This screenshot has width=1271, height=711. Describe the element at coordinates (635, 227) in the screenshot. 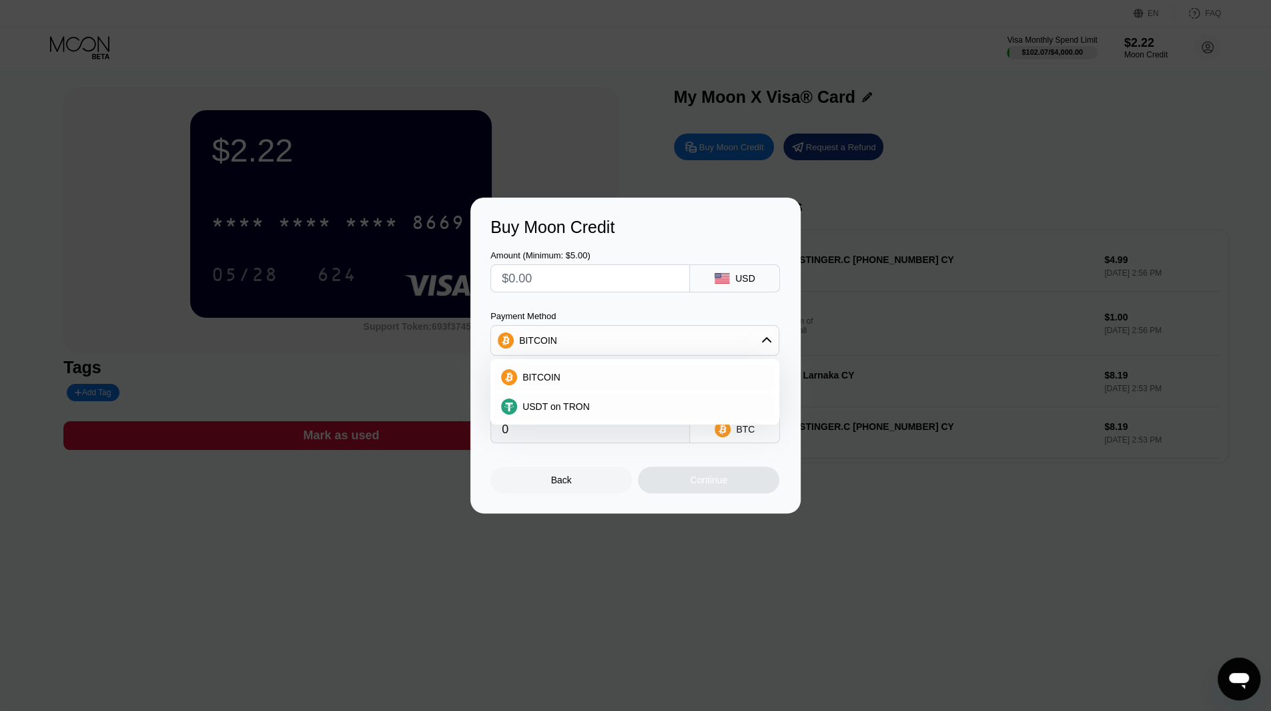

I see `div: Buy Moon Credit` at that location.